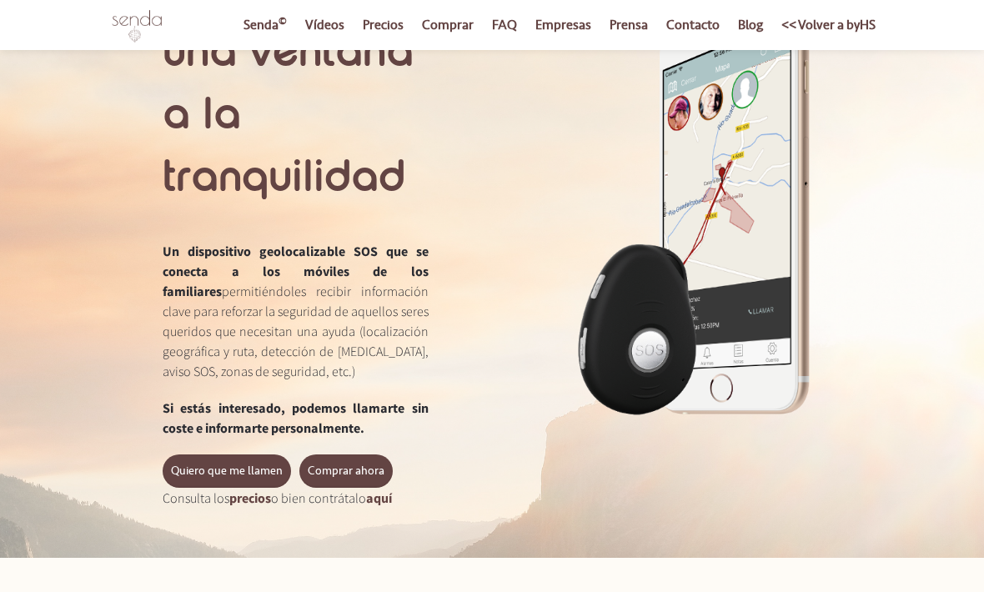 The width and height of the screenshot is (984, 592). What do you see at coordinates (295, 113) in the screenshot?
I see `h1: una ventana a la tranquilidad` at bounding box center [295, 113].